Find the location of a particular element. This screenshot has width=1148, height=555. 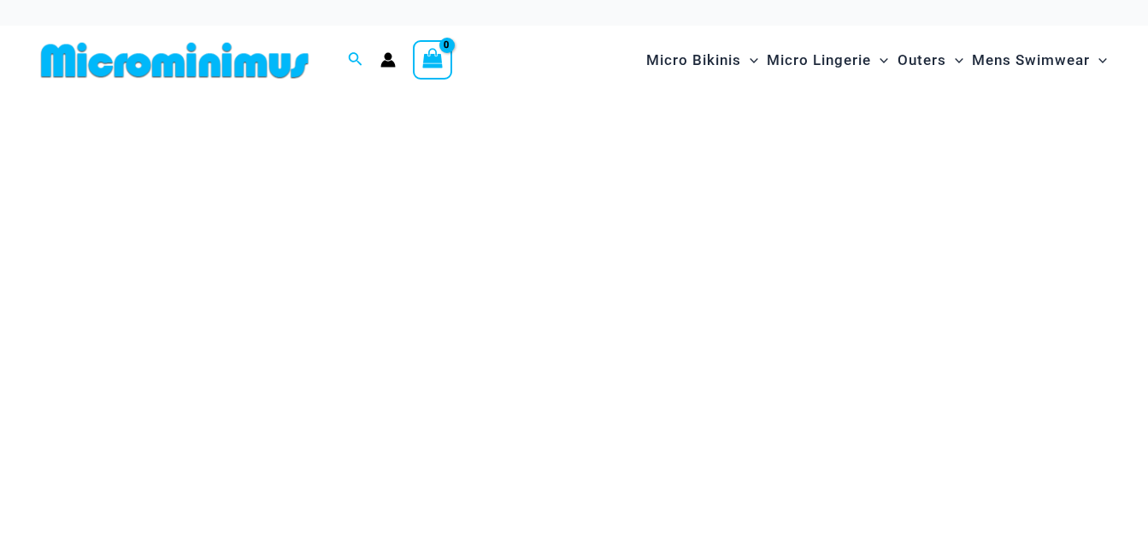

span: Mens Swimwear is located at coordinates (1031, 60).